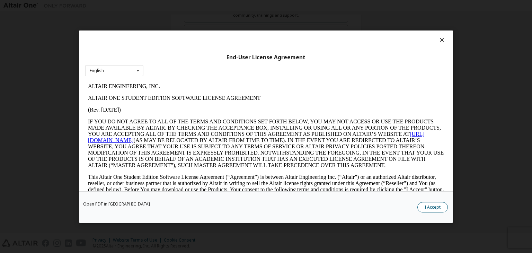 Image resolution: width=532 pixels, height=253 pixels. Describe the element at coordinates (266, 57) in the screenshot. I see `div: End-User License Agreement` at that location.